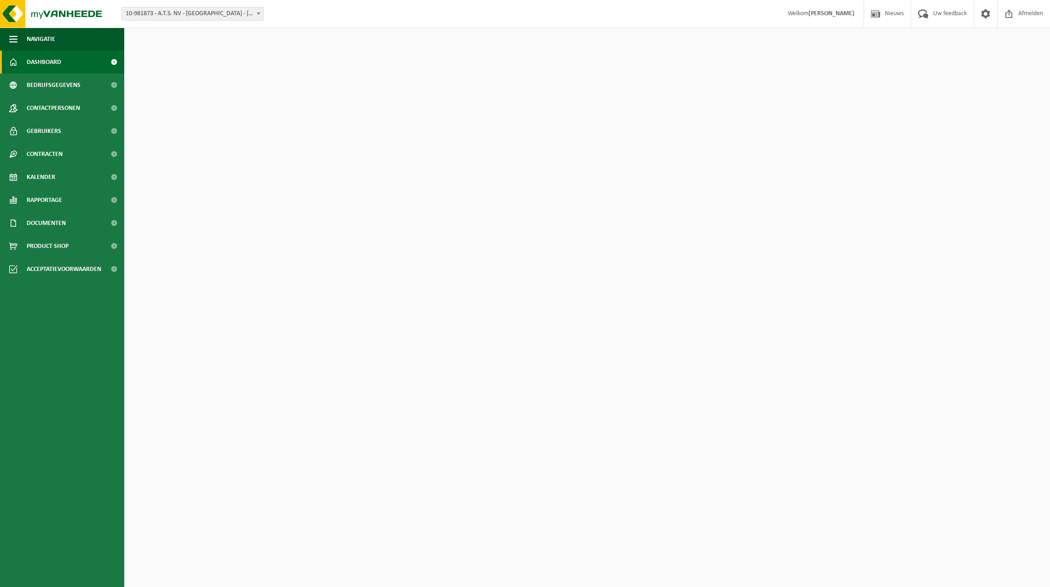  I want to click on span: Bedrijfsgegevens, so click(53, 85).